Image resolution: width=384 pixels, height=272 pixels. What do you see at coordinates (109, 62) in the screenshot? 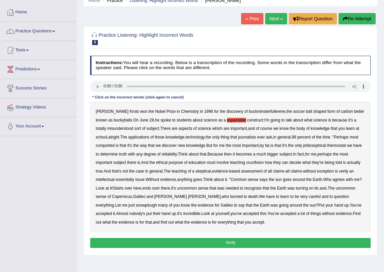
I see `b: Instructions:` at bounding box center [109, 62].